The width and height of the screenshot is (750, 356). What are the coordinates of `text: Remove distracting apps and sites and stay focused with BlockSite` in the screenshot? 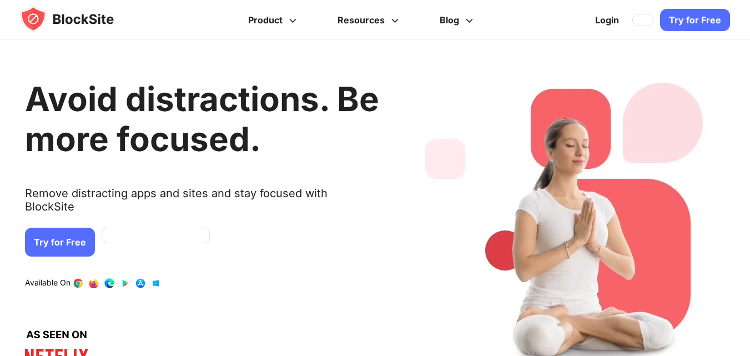 It's located at (202, 204).